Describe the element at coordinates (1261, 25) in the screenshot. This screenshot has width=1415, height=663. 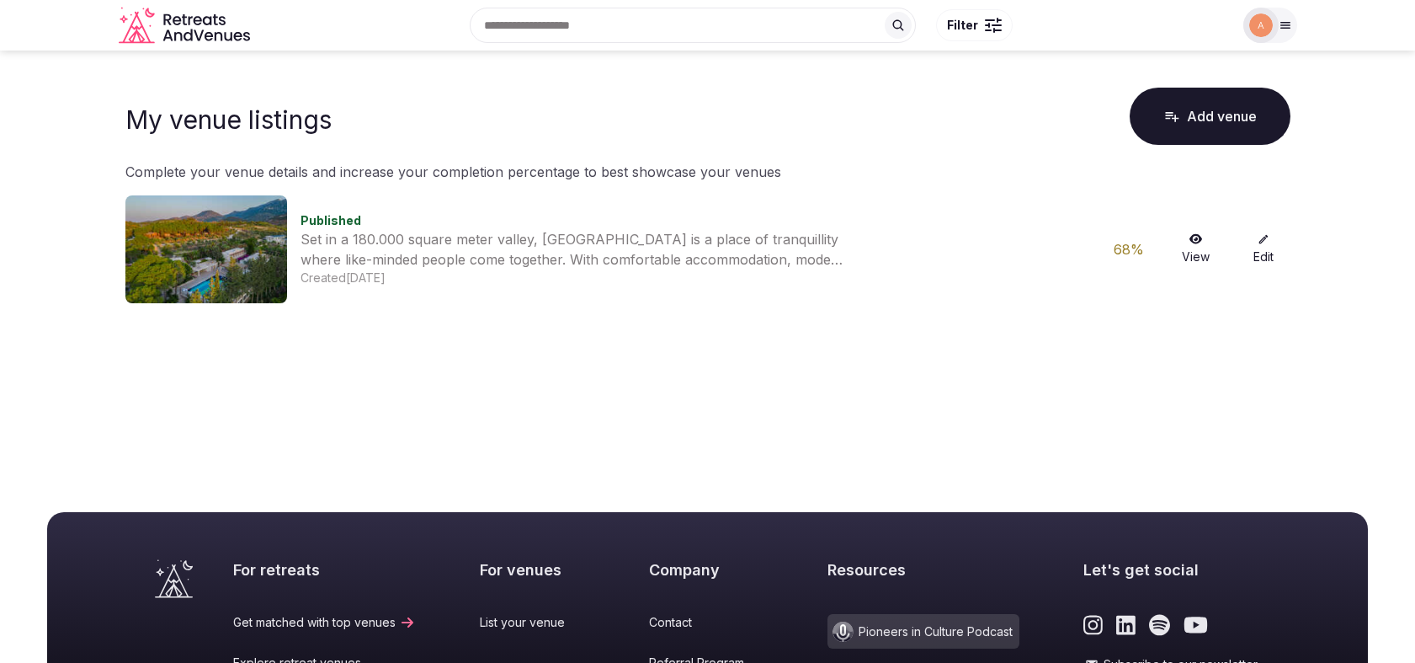
I see `img: alican.emir` at that location.